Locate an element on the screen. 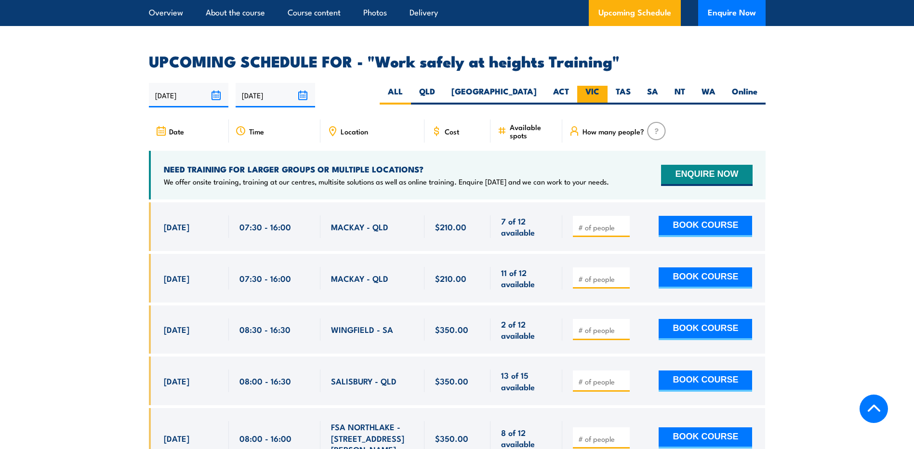 Image resolution: width=914 pixels, height=449 pixels. h2: UPCOMING SCHEDULE FOR - "Work safely at heights Training" is located at coordinates (457, 61).